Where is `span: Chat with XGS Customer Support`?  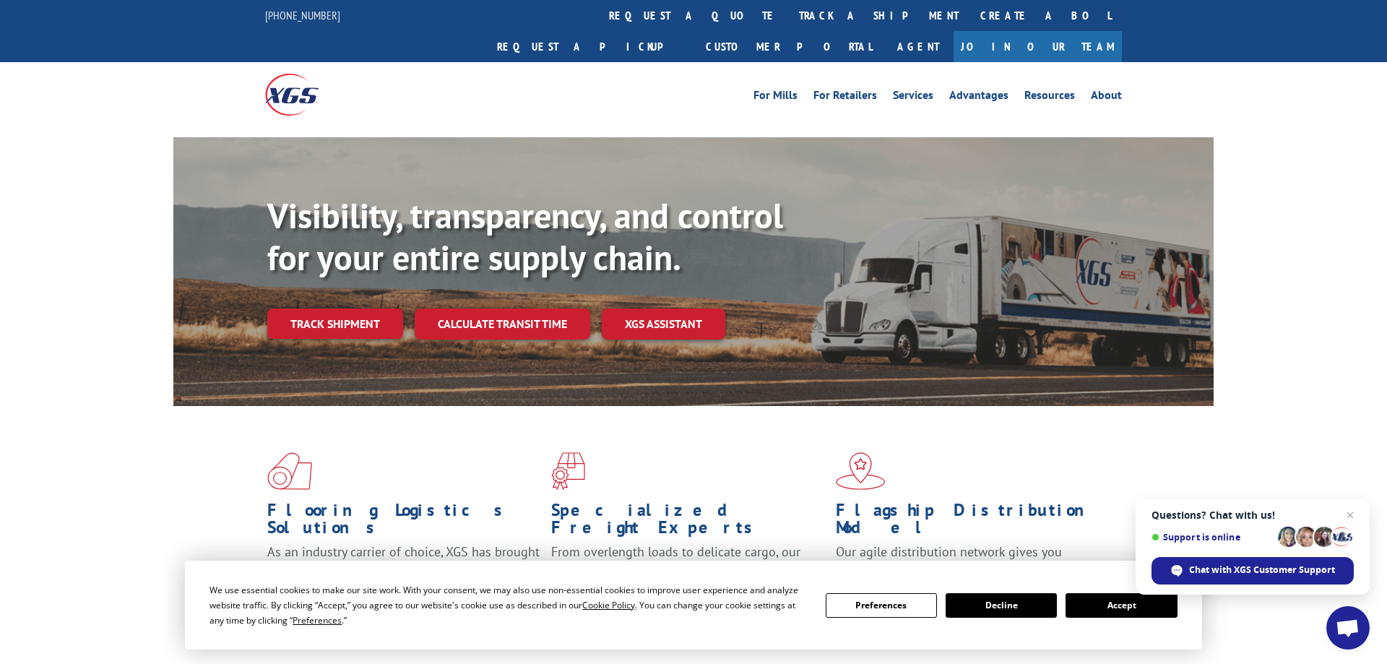
span: Chat with XGS Customer Support is located at coordinates (1262, 570).